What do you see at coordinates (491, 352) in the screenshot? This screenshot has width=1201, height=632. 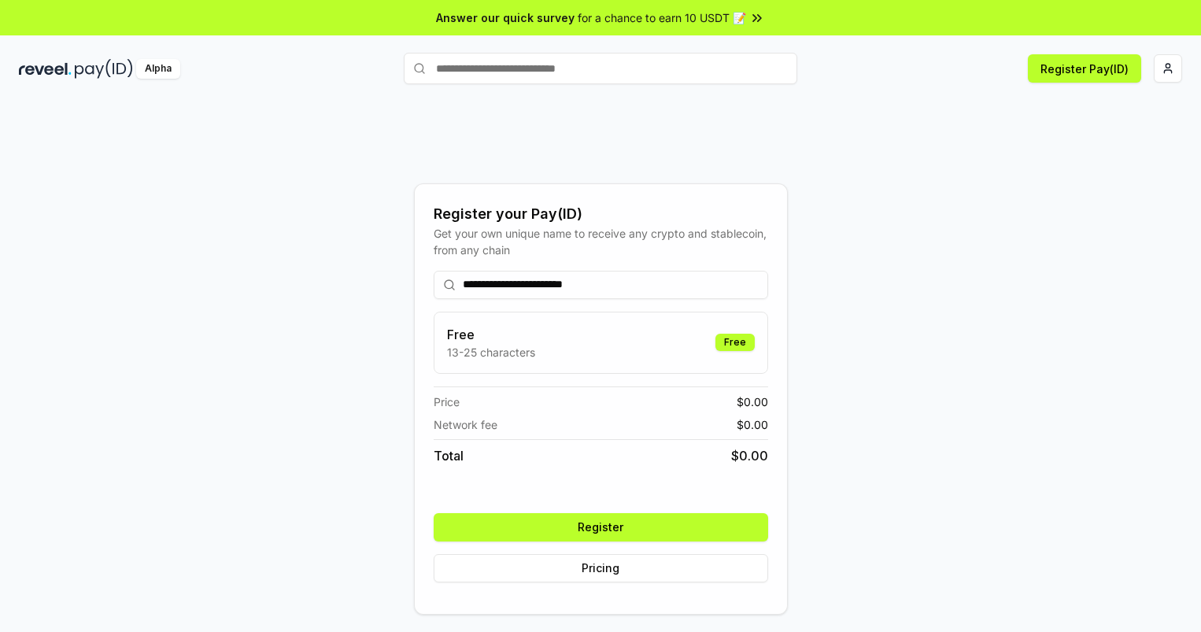 I see `p: 13-25 characters` at bounding box center [491, 352].